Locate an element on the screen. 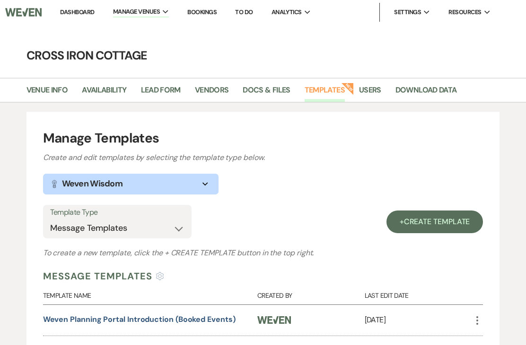 The image size is (526, 345). a: Availability is located at coordinates (104, 93).